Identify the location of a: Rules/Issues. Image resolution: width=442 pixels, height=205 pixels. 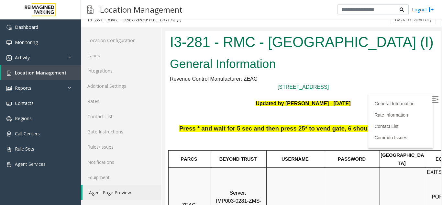
(121, 147).